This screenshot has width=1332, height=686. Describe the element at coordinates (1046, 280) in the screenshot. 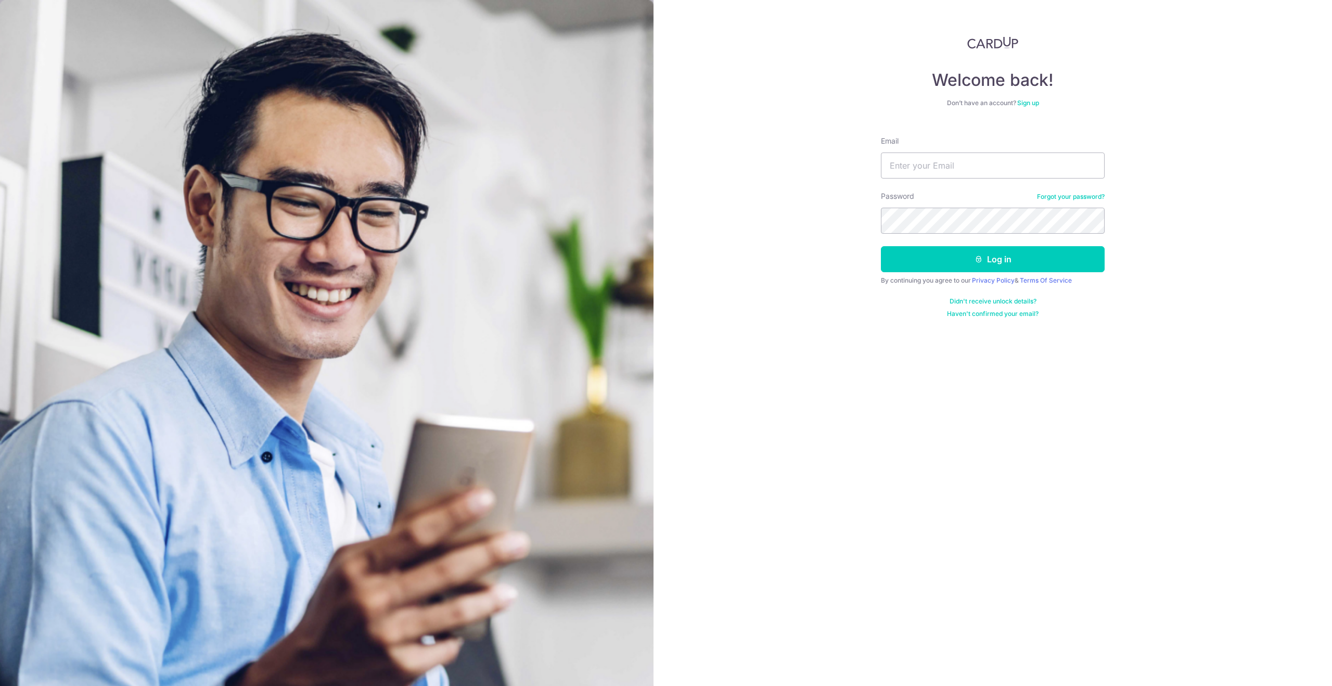

I see `a: Terms Of Service` at that location.